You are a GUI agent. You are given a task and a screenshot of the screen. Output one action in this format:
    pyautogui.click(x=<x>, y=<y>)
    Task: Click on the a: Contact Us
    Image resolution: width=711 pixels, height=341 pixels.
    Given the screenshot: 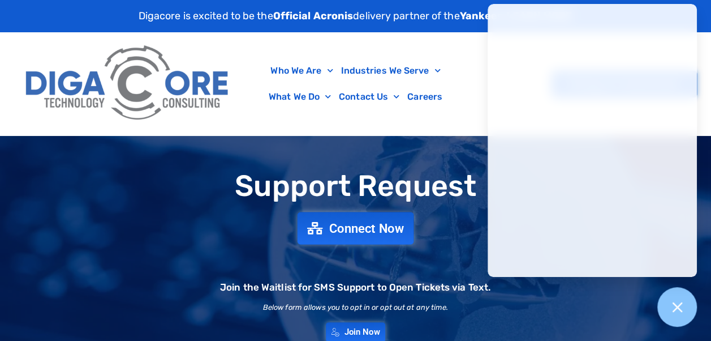 What is the action you would take?
    pyautogui.click(x=369, y=97)
    